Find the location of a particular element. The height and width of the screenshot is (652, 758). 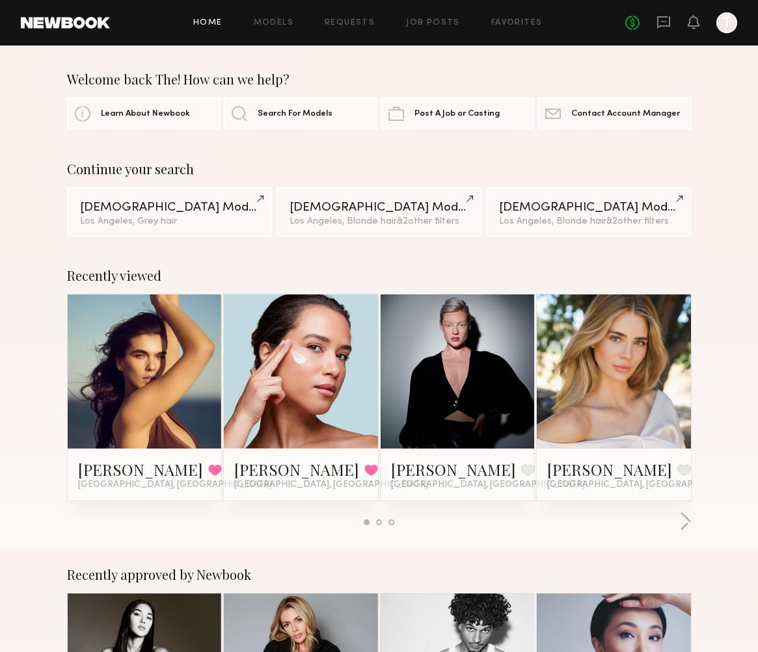

a: Favorites is located at coordinates (516, 23).